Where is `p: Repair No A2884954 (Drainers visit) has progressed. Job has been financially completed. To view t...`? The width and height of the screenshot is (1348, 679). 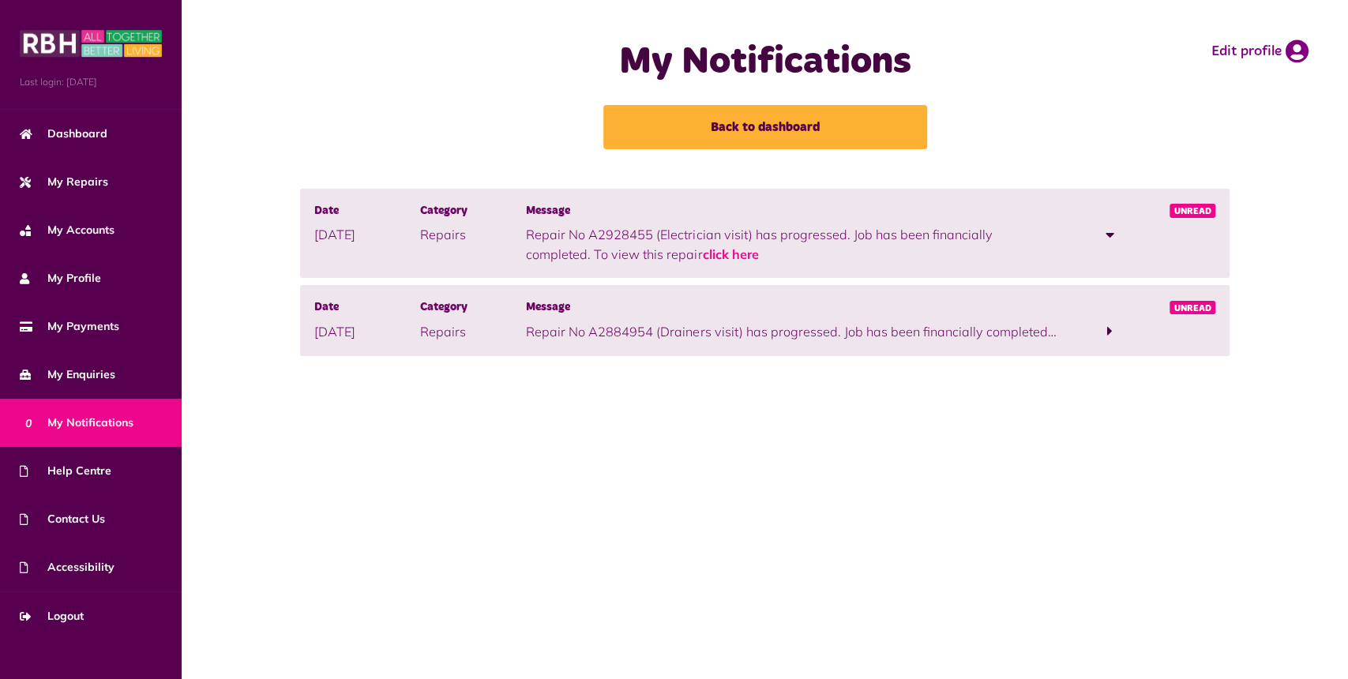 p: Repair No A2884954 (Drainers visit) has progressed. Job has been financially completed. To view t... is located at coordinates (791, 332).